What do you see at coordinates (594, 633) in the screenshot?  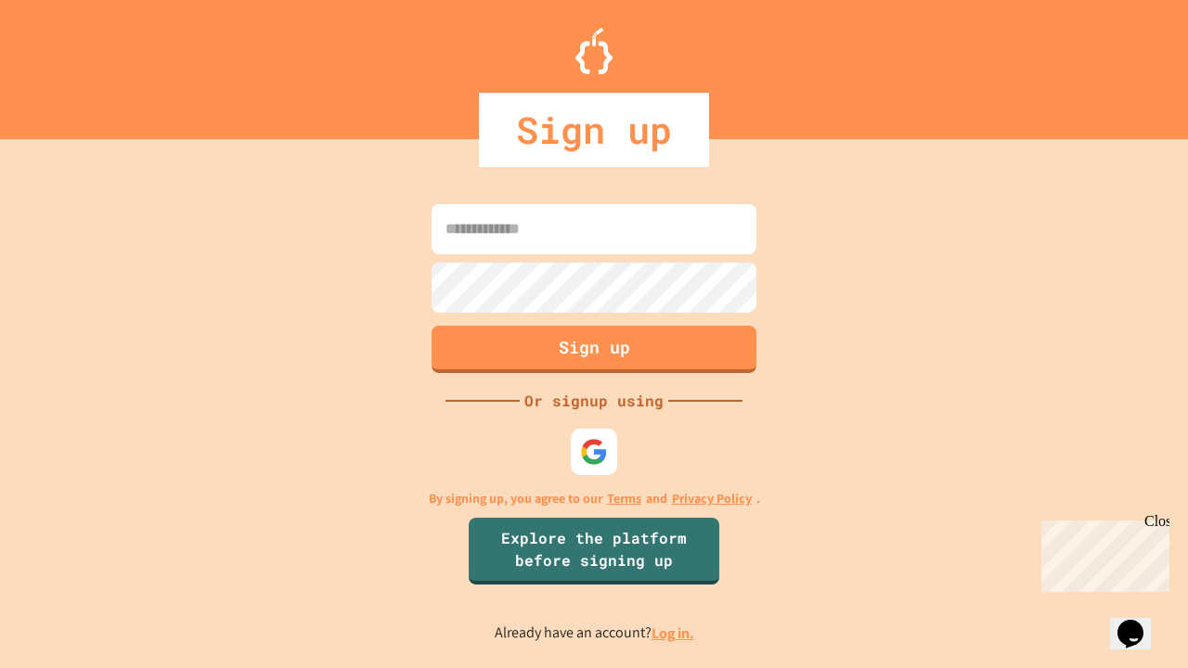 I see `p: Already have an account?` at bounding box center [594, 633].